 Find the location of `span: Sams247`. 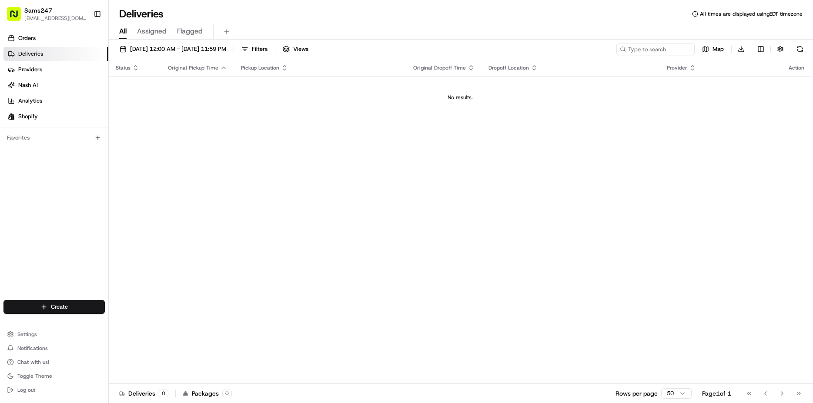

span: Sams247 is located at coordinates (38, 10).